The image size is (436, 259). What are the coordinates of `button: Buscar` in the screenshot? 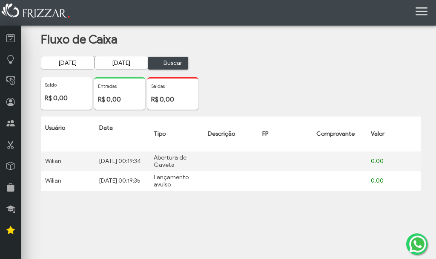 It's located at (168, 63).